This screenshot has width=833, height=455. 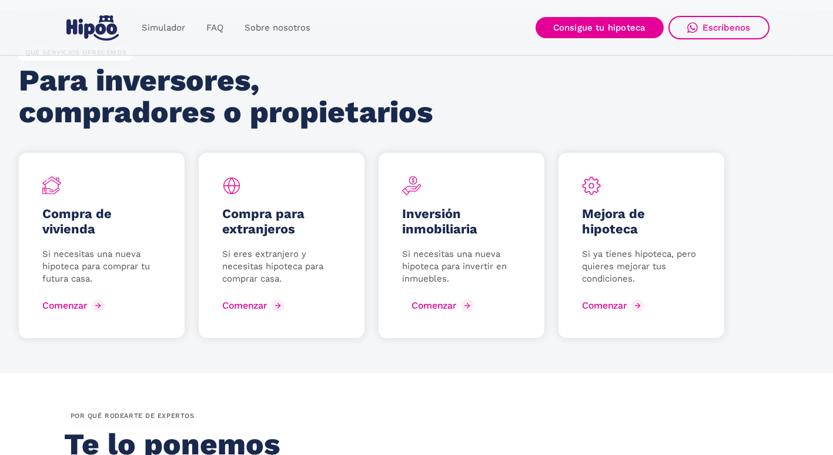 What do you see at coordinates (102, 222) in the screenshot?
I see `h5: Compra de vivienda` at bounding box center [102, 222].